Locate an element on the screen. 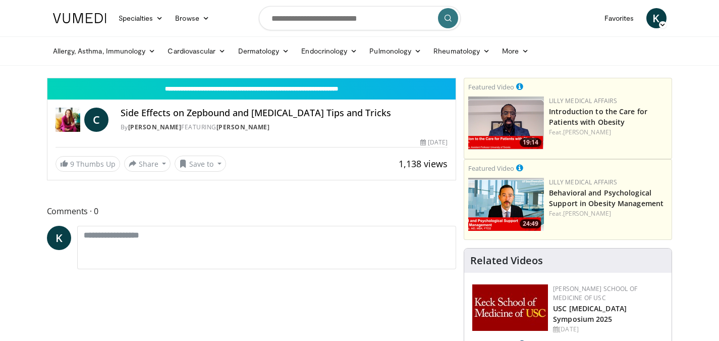 This screenshot has height=341, width=719. a: 24:49 is located at coordinates (506, 204).